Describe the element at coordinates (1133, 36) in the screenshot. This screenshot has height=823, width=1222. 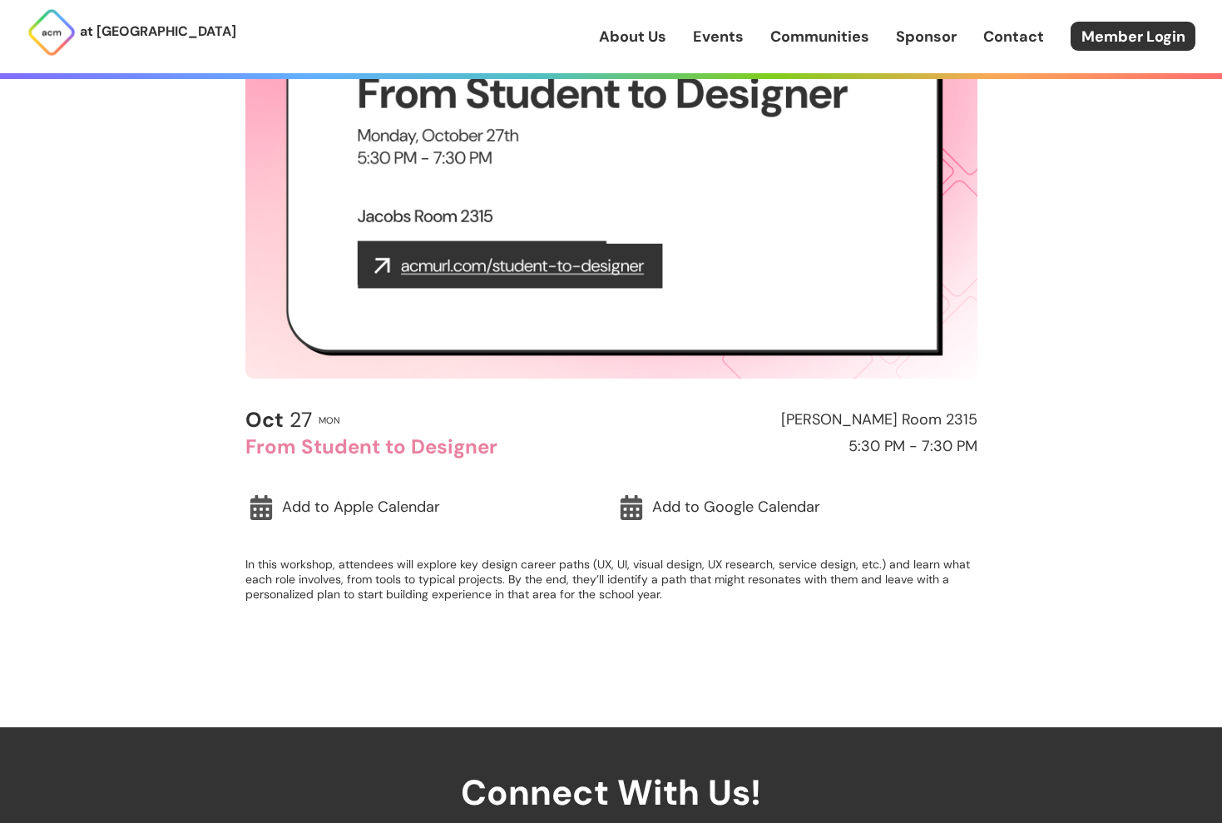
I see `a: Member Login` at that location.